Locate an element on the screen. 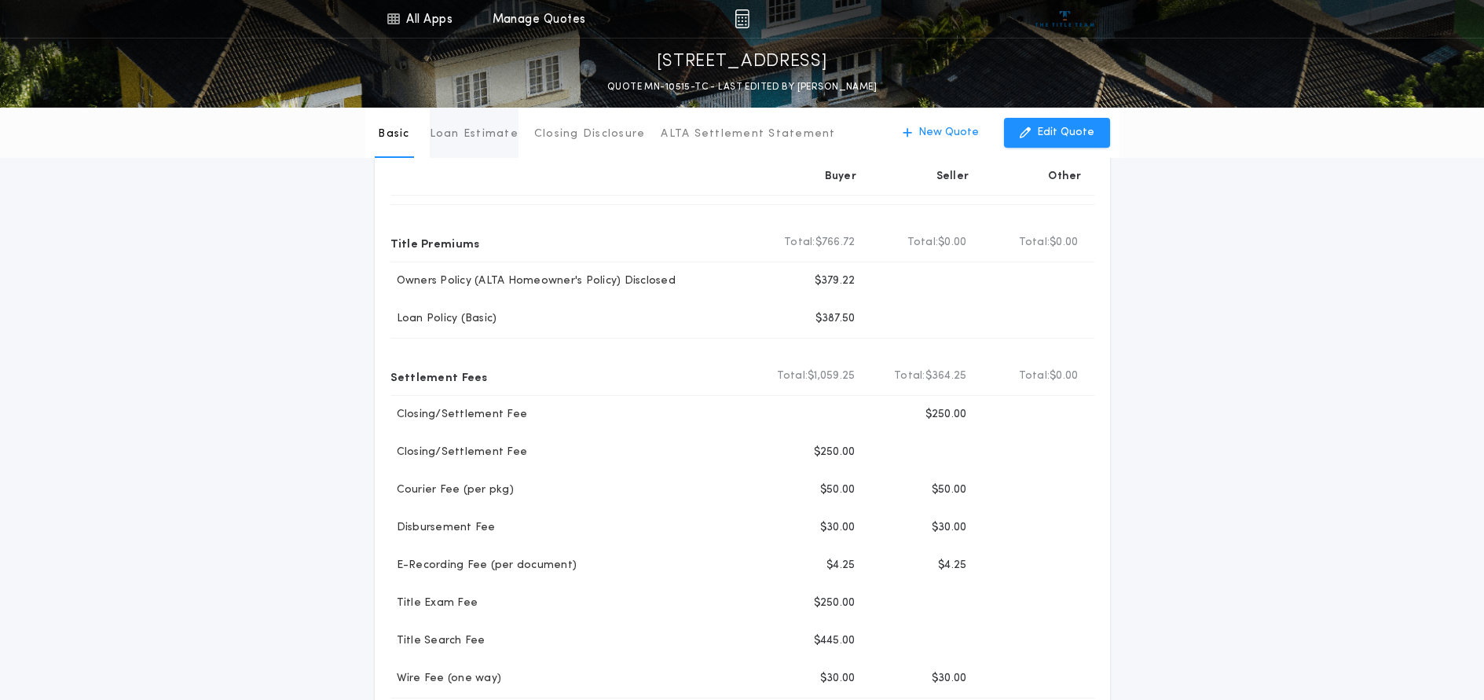 Image resolution: width=1484 pixels, height=700 pixels. span: $766.72 is located at coordinates (835, 243).